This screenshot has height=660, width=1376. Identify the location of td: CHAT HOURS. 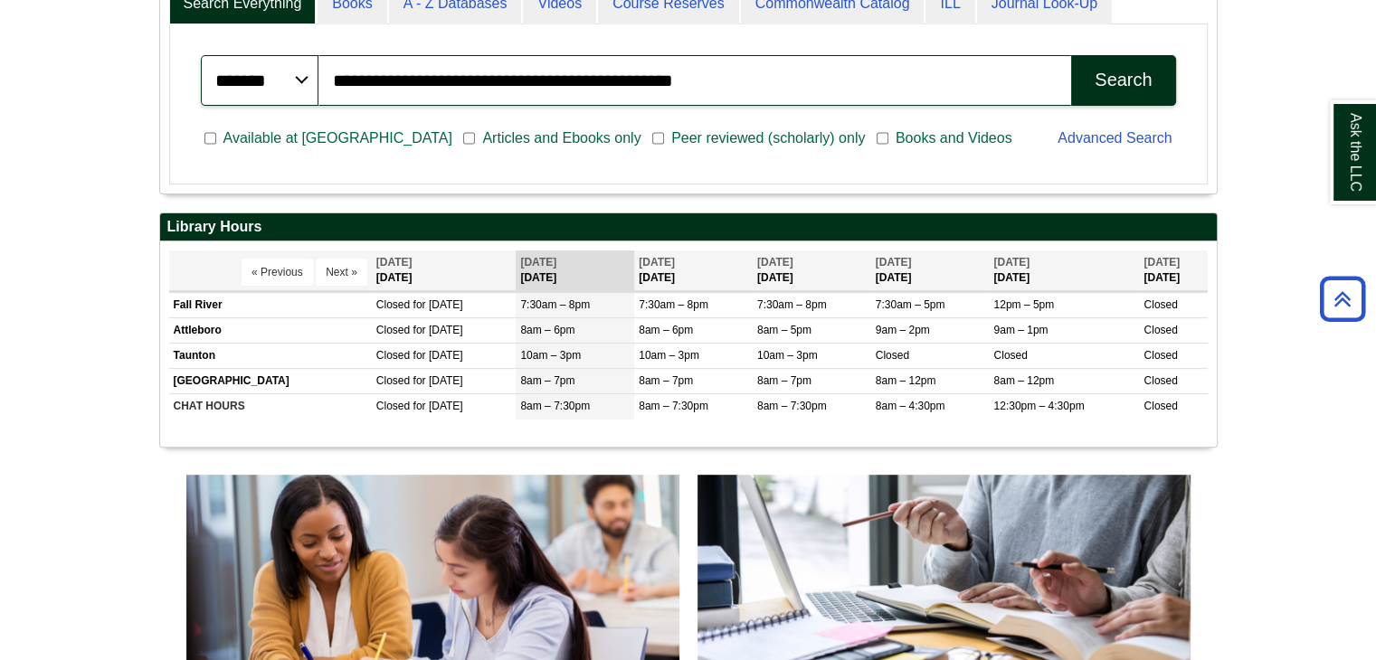
(271, 407).